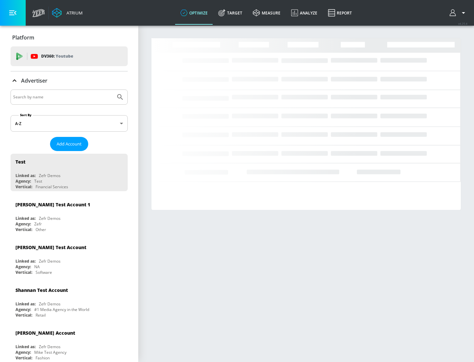 The width and height of the screenshot is (474, 362). I want to click on div: A-Z, so click(69, 123).